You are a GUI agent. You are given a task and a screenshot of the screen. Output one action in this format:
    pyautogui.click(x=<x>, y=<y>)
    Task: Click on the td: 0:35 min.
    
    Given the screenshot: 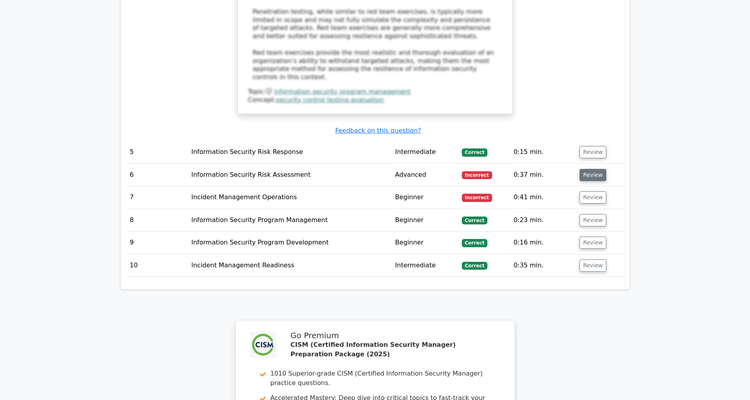 What is the action you would take?
    pyautogui.click(x=544, y=265)
    